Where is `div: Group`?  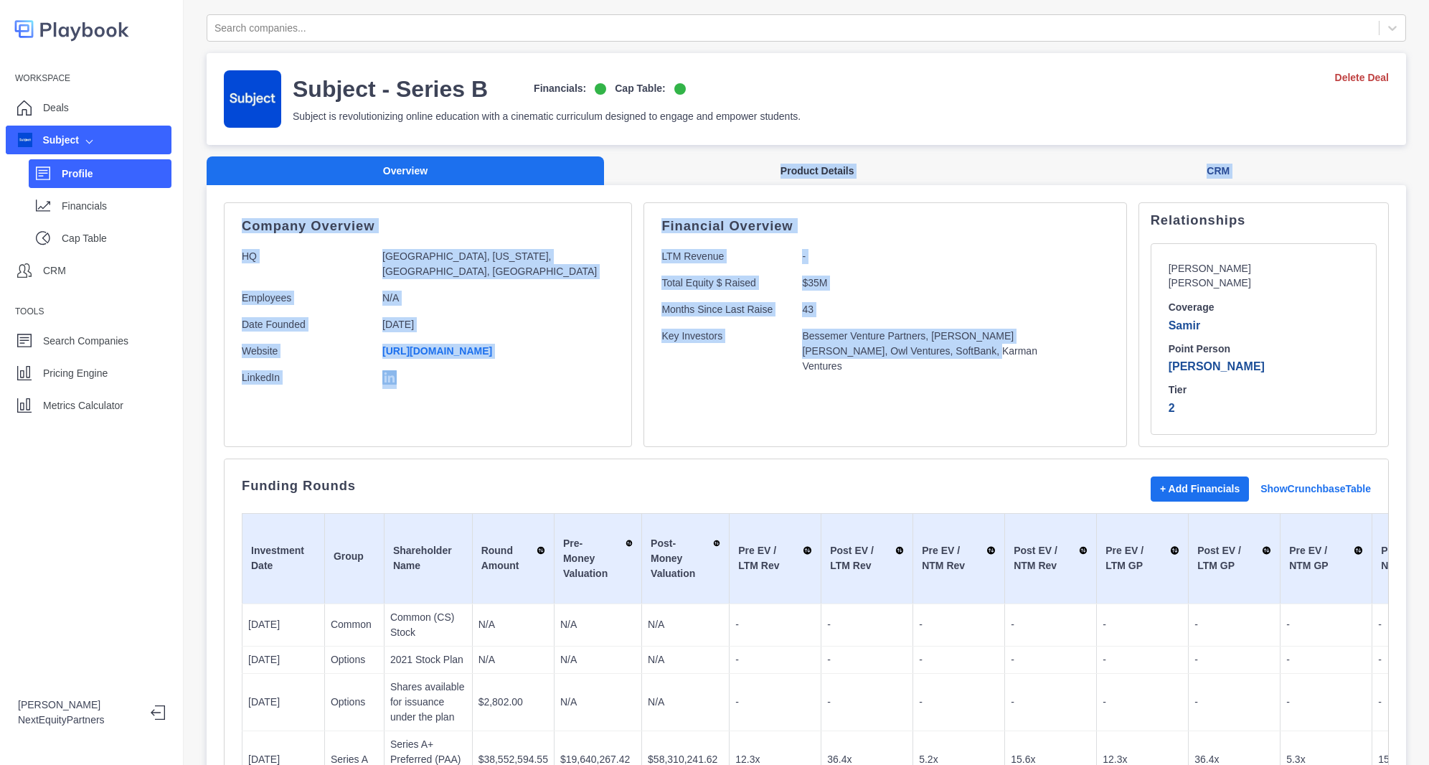 div: Group is located at coordinates (354, 558).